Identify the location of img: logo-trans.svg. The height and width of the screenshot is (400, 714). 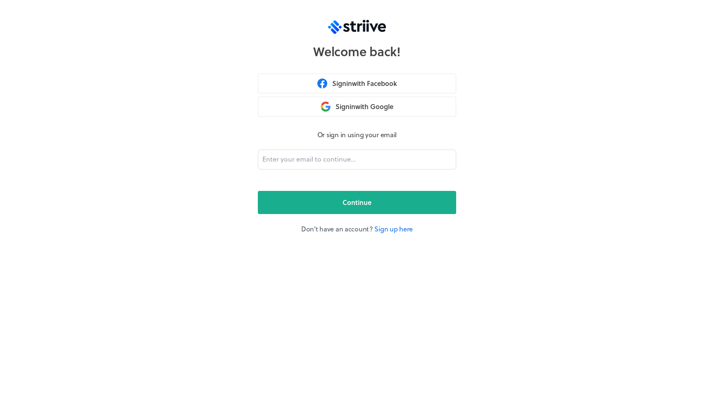
(357, 27).